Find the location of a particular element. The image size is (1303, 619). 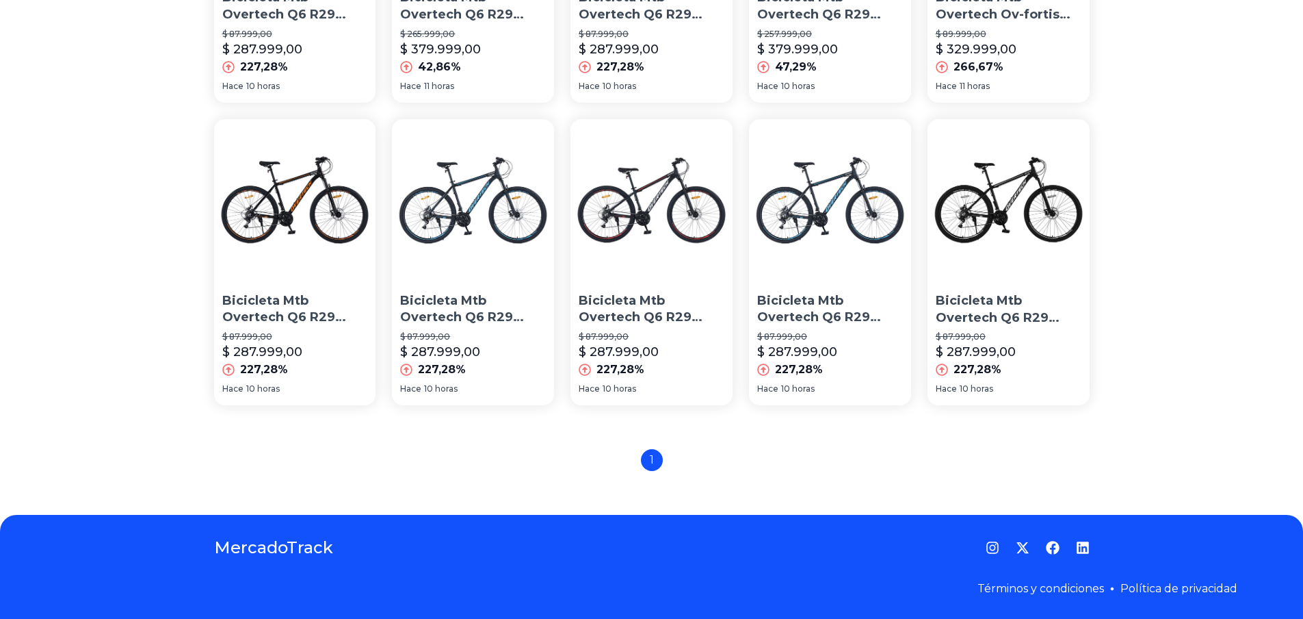

a: Bicicleta Mtb Overtech Q6 R29 Aluminio 21v Freno A Disco Pc Color Negro/rojo/blanco Tamaño Del Cu... is located at coordinates (651, 262).